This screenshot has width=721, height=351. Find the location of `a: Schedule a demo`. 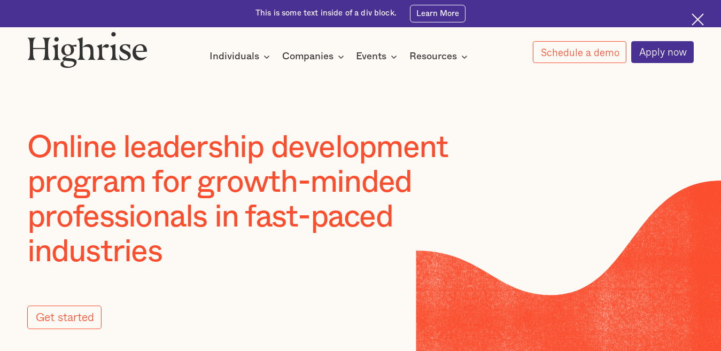

a: Schedule a demo is located at coordinates (580, 52).